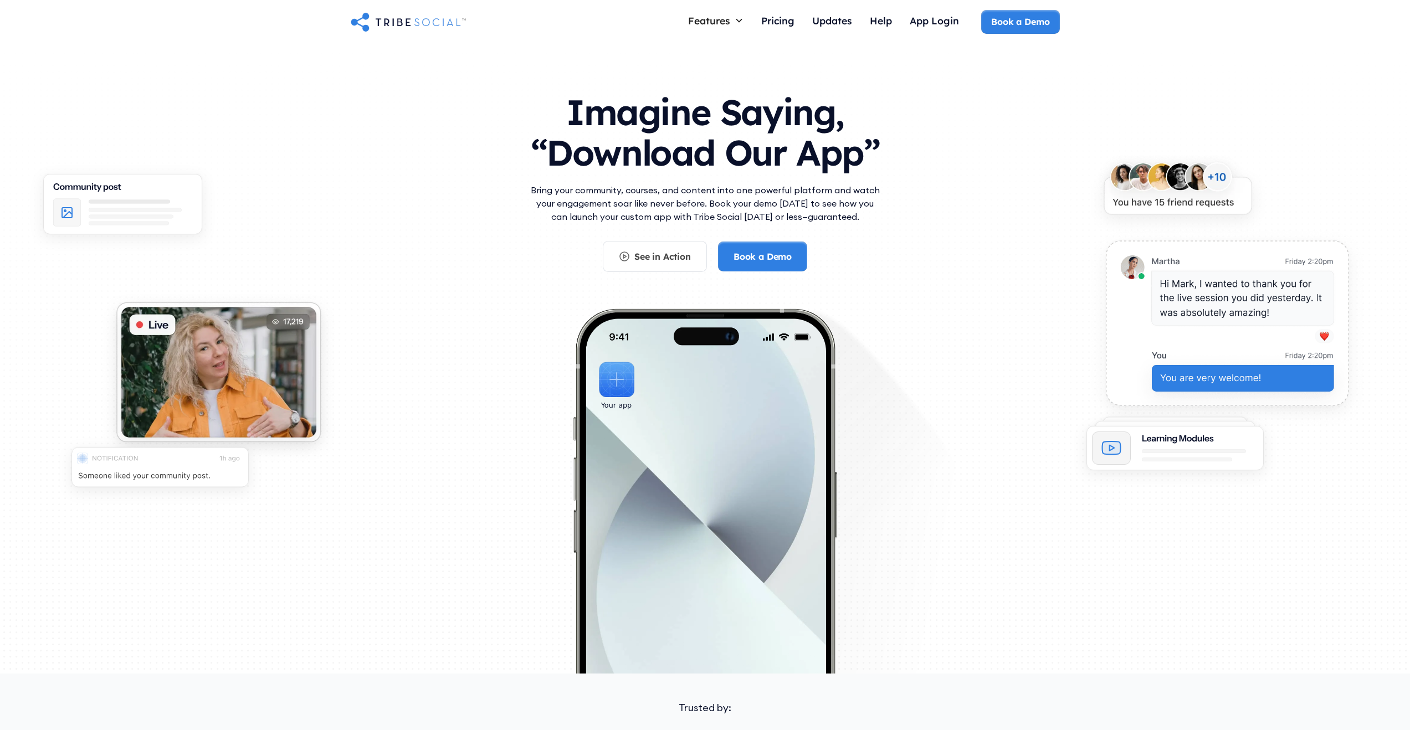 The image size is (1410, 730). What do you see at coordinates (160, 471) in the screenshot?
I see `img: An illustration of push notification` at bounding box center [160, 471].